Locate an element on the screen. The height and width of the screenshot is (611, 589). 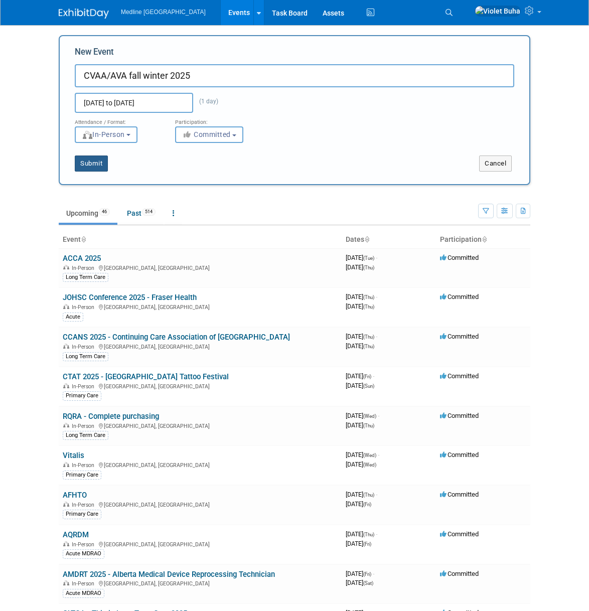
a: Sort by Event Name is located at coordinates (83, 239).